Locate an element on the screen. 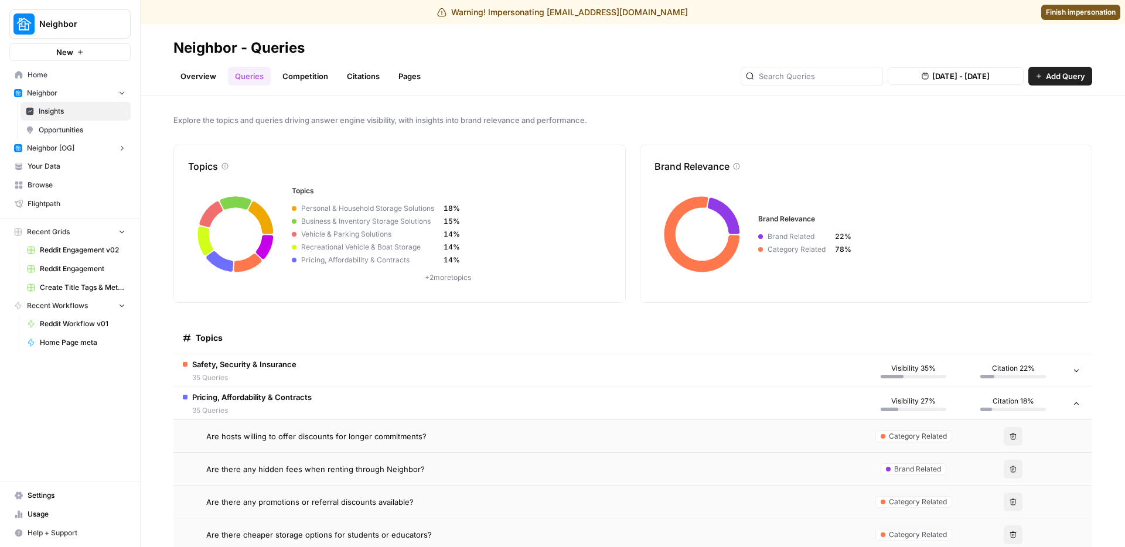 Image resolution: width=1125 pixels, height=547 pixels. span: Are there any hidden fees when renting through Neighbor? is located at coordinates (315, 470).